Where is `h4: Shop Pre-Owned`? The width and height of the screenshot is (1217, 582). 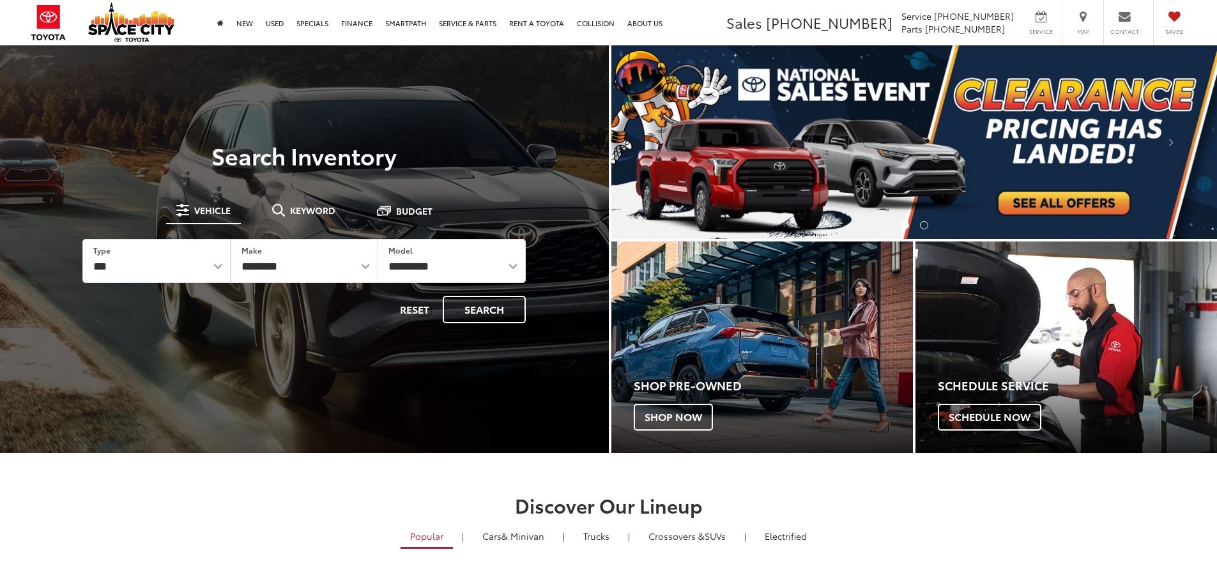 h4: Shop Pre-Owned is located at coordinates (773, 386).